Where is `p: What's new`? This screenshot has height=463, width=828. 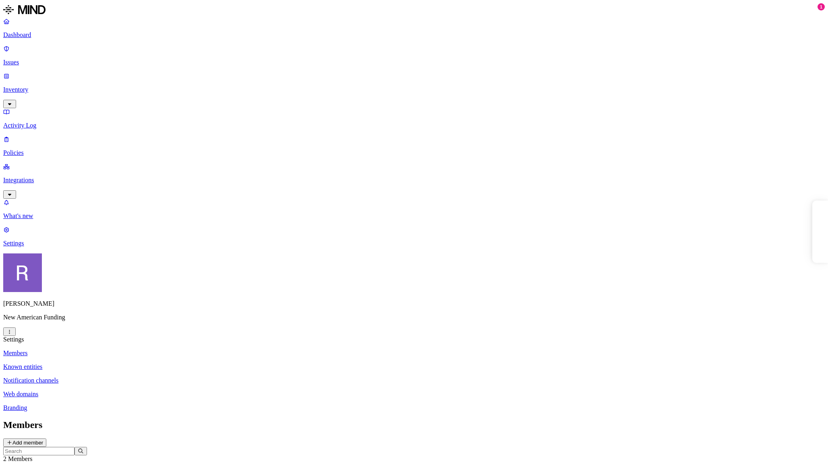
p: What's new is located at coordinates (414, 216).